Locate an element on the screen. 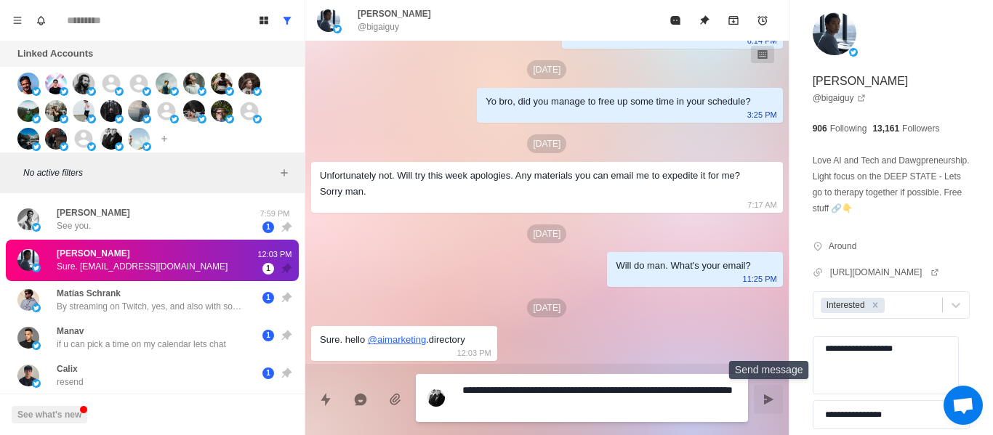  button: Notifications is located at coordinates (41, 20).